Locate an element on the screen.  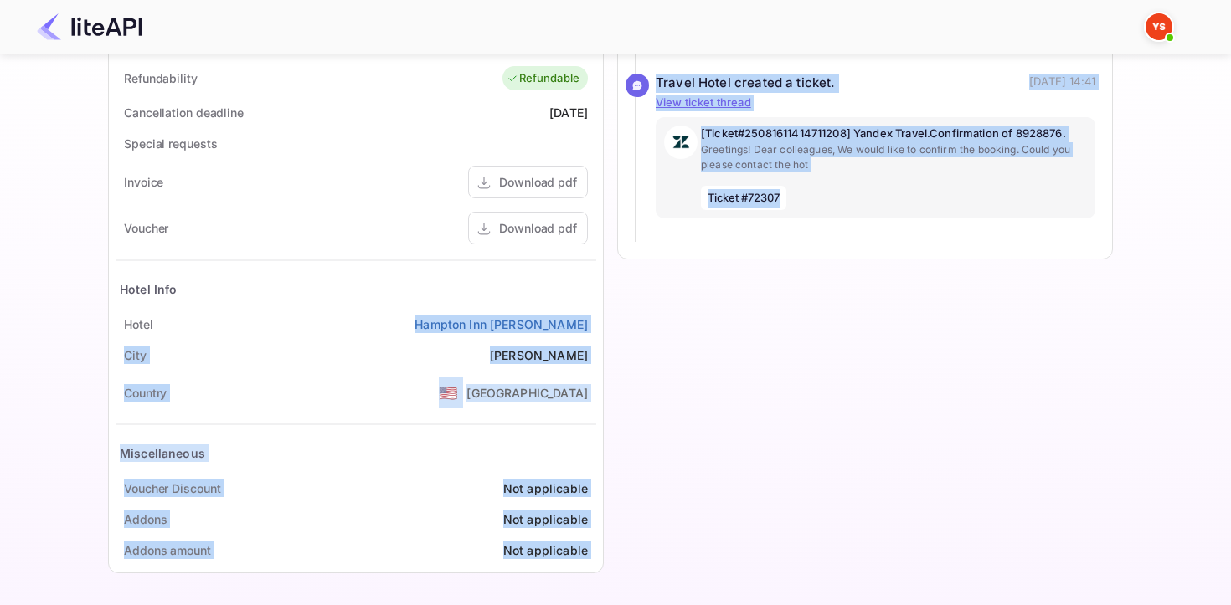
div: Addons is located at coordinates (145, 519).